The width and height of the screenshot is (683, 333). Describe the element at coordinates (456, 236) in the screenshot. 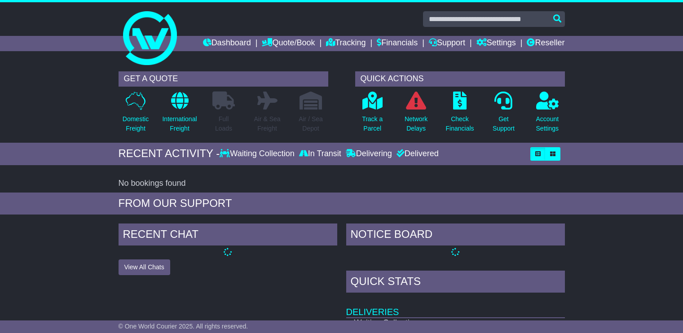

I see `div: NOTICE BOARD` at that location.